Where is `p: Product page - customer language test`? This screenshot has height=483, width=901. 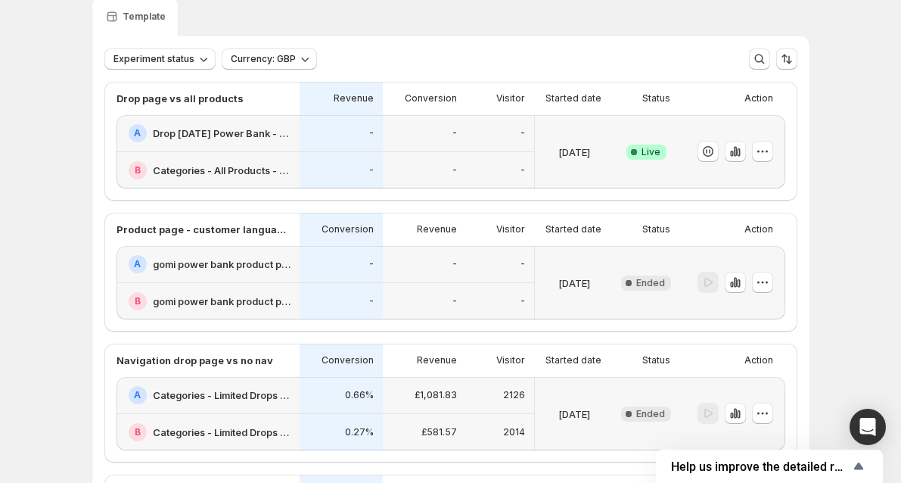
p: Product page - customer language test is located at coordinates (203, 229).